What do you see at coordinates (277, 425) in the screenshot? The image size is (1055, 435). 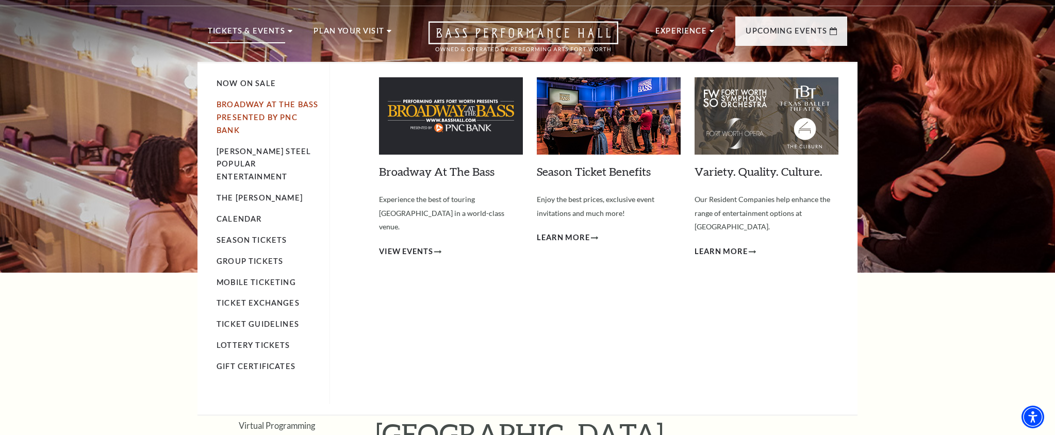 I see `a: Virtual Programming` at bounding box center [277, 425].